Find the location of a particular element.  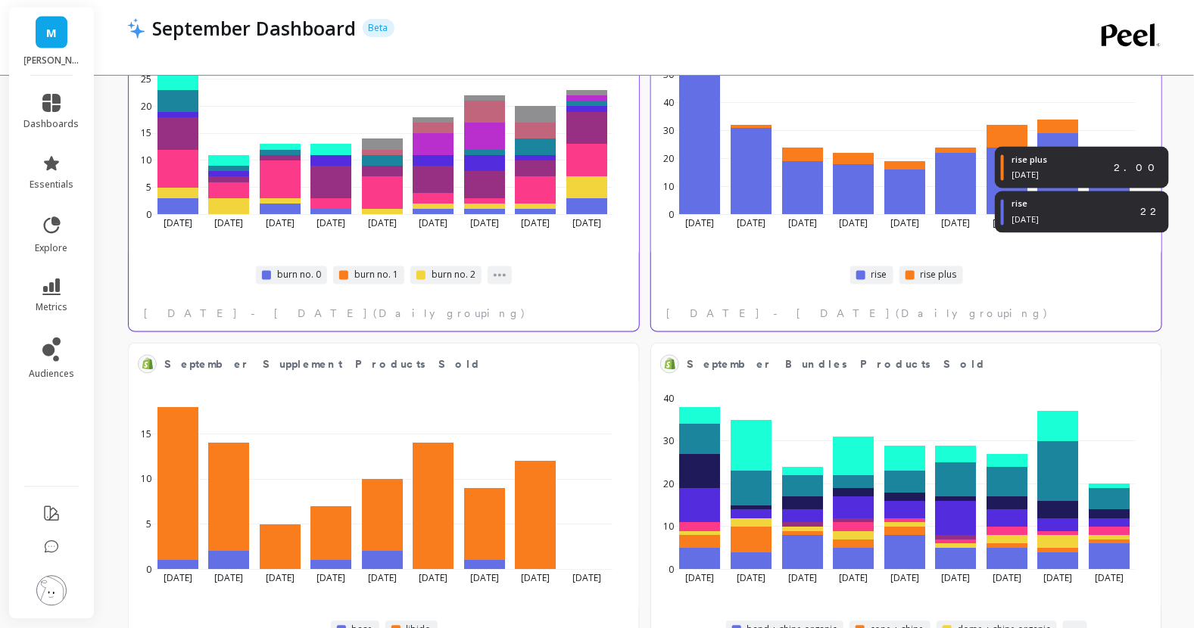

span: essentials is located at coordinates (51, 185).